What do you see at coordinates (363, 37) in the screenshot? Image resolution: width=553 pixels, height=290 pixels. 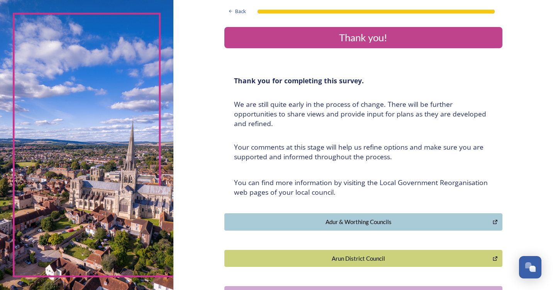 I see `div: Thank you!` at bounding box center [363, 37].